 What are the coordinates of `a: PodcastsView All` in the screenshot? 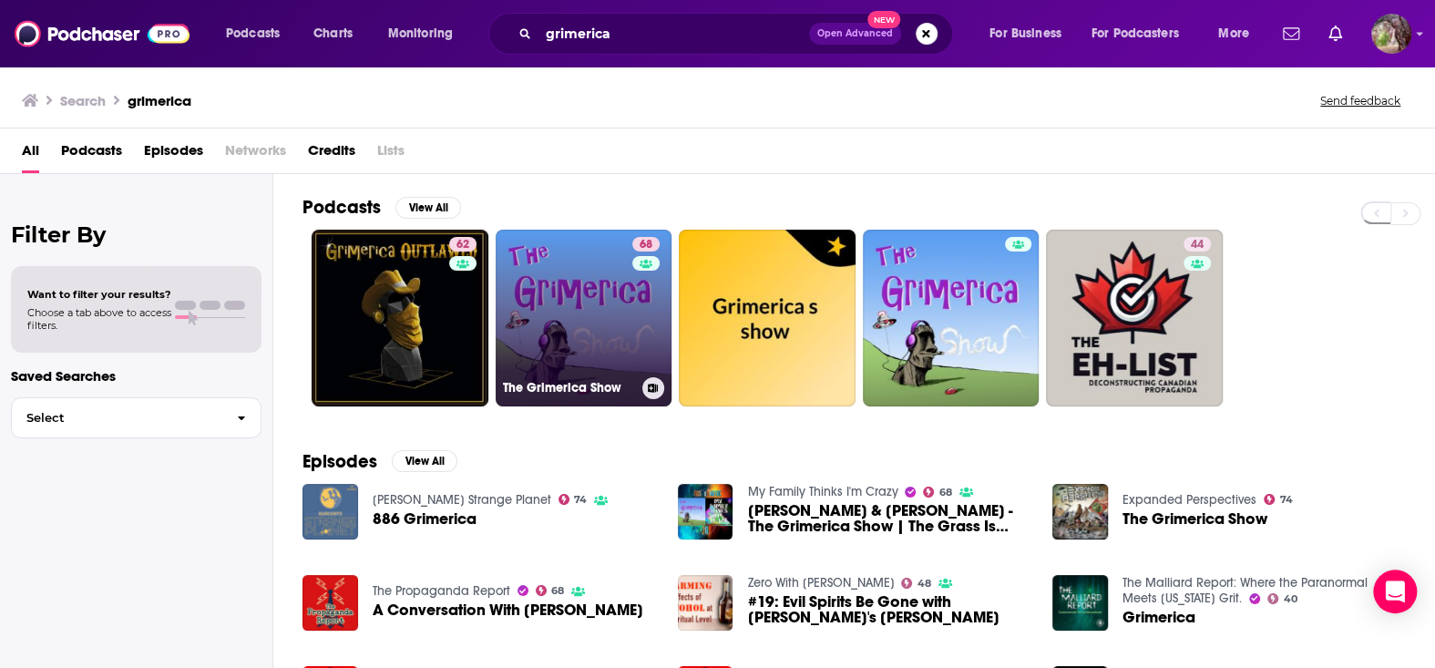 It's located at (382, 207).